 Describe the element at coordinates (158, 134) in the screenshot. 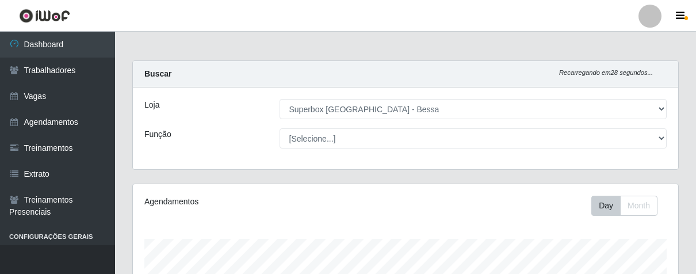

I see `label: Função` at that location.